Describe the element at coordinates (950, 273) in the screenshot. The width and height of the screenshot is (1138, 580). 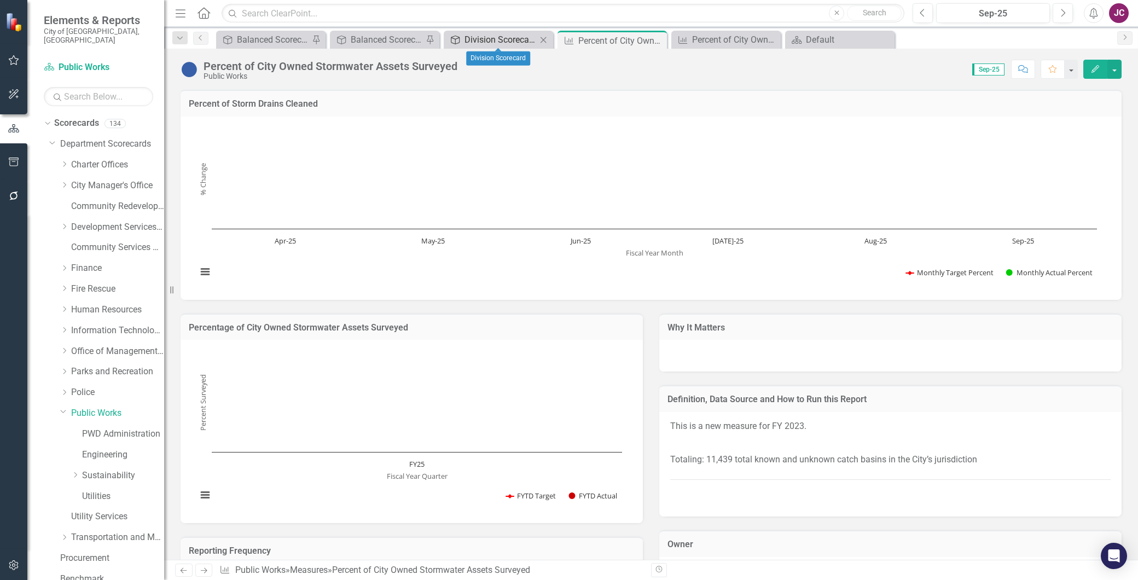
I see `button: Show Monthly Target Percent` at that location.